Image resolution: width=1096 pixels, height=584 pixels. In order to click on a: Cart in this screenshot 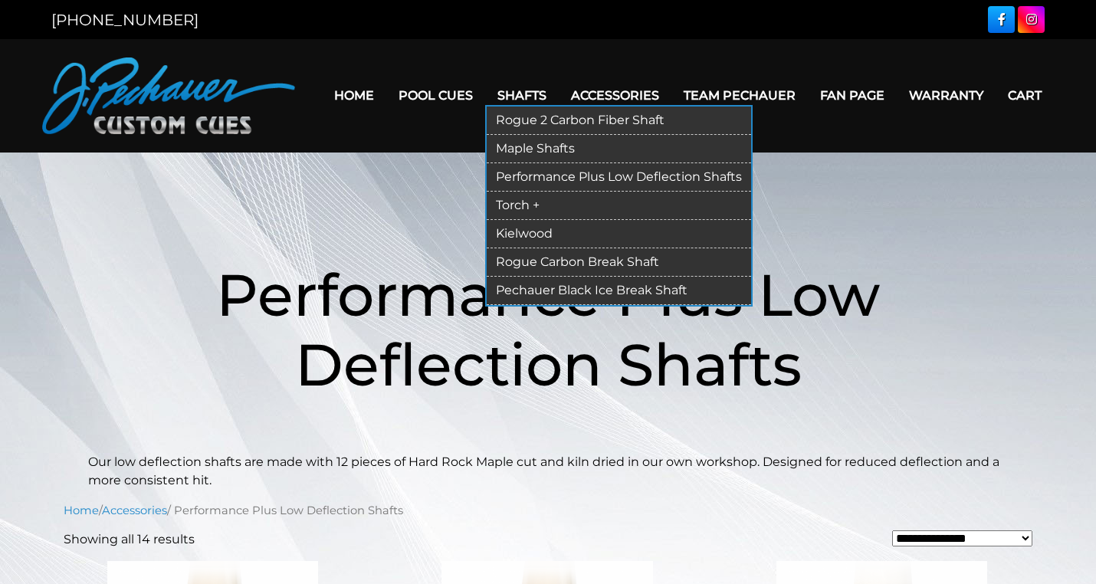, I will do `click(1025, 95)`.